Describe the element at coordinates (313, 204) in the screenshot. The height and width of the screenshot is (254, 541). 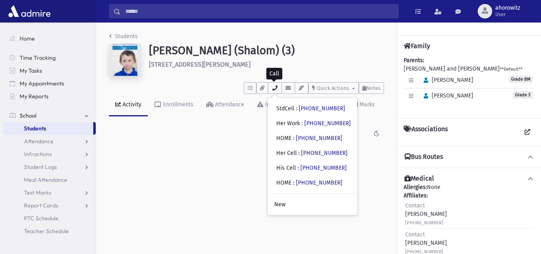
I see `a: New` at that location.